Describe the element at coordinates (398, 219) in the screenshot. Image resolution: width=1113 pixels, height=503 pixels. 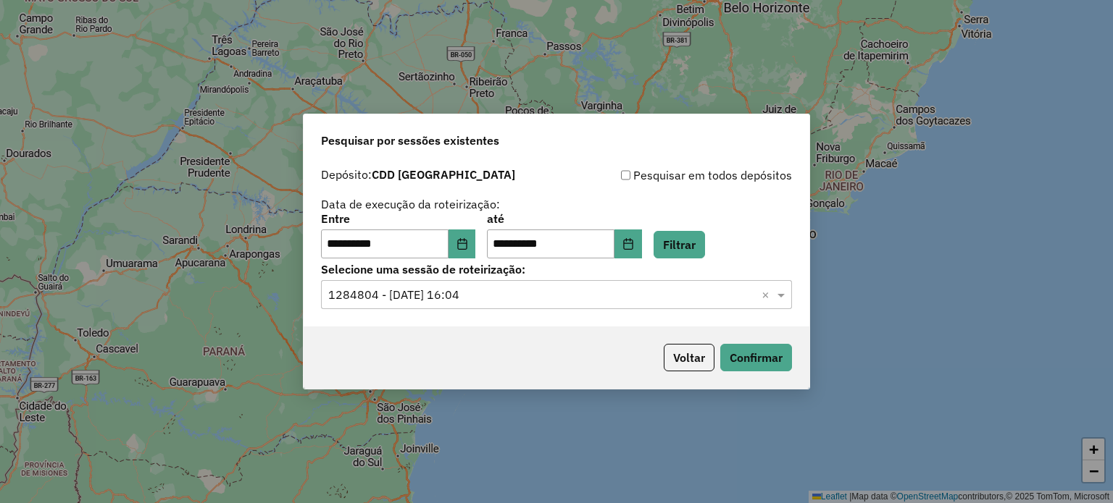
I see `label: Entre` at that location.